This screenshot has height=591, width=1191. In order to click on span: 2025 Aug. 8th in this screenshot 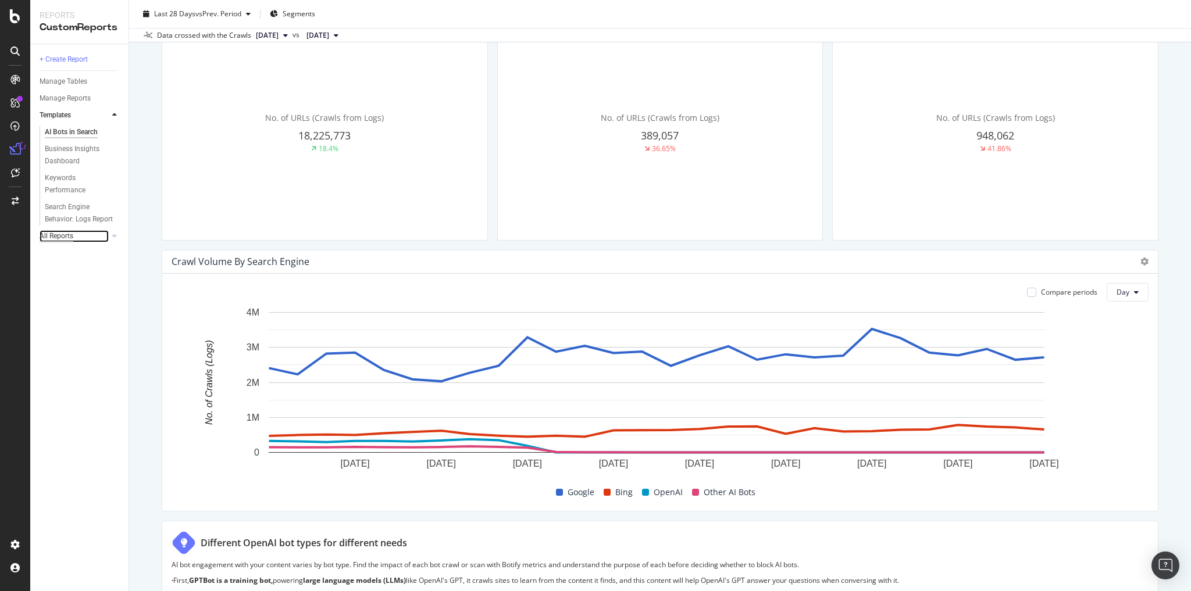, I will do `click(267, 35)`.